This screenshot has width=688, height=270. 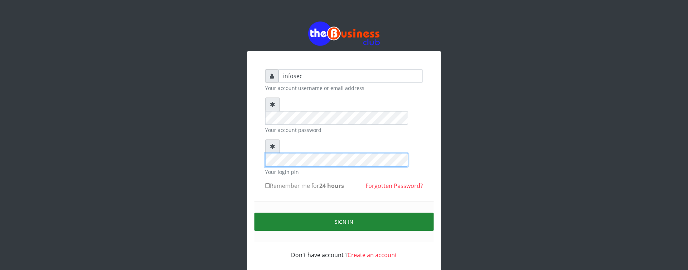 I want to click on b: 24 hours, so click(x=331, y=186).